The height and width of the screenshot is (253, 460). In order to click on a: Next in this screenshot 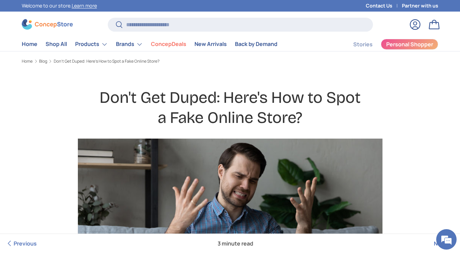, I will do `click(444, 243)`.